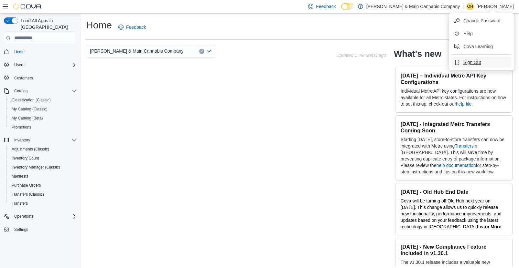 The image size is (519, 268). Describe the element at coordinates (40, 148) in the screenshot. I see `nav: Complex example` at that location.